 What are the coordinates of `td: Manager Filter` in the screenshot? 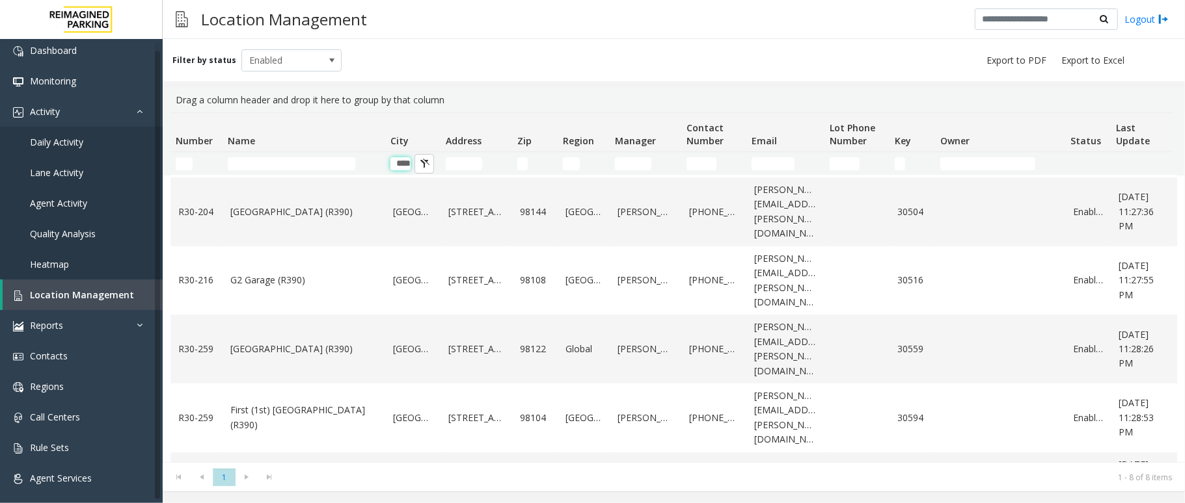 It's located at (645, 164).